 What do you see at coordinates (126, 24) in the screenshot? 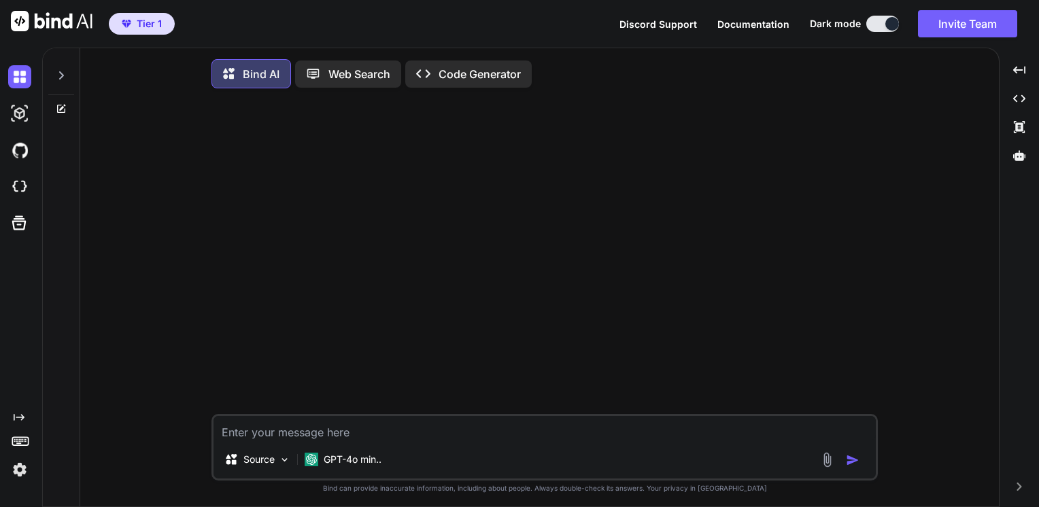
I see `img: premium` at bounding box center [126, 24].